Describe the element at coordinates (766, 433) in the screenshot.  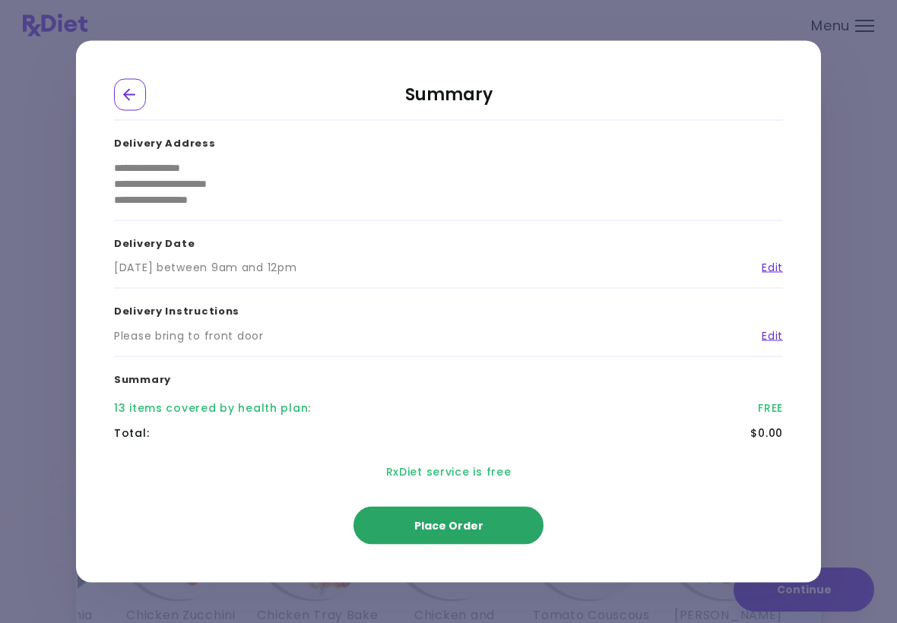
I see `div: $0.00` at that location.